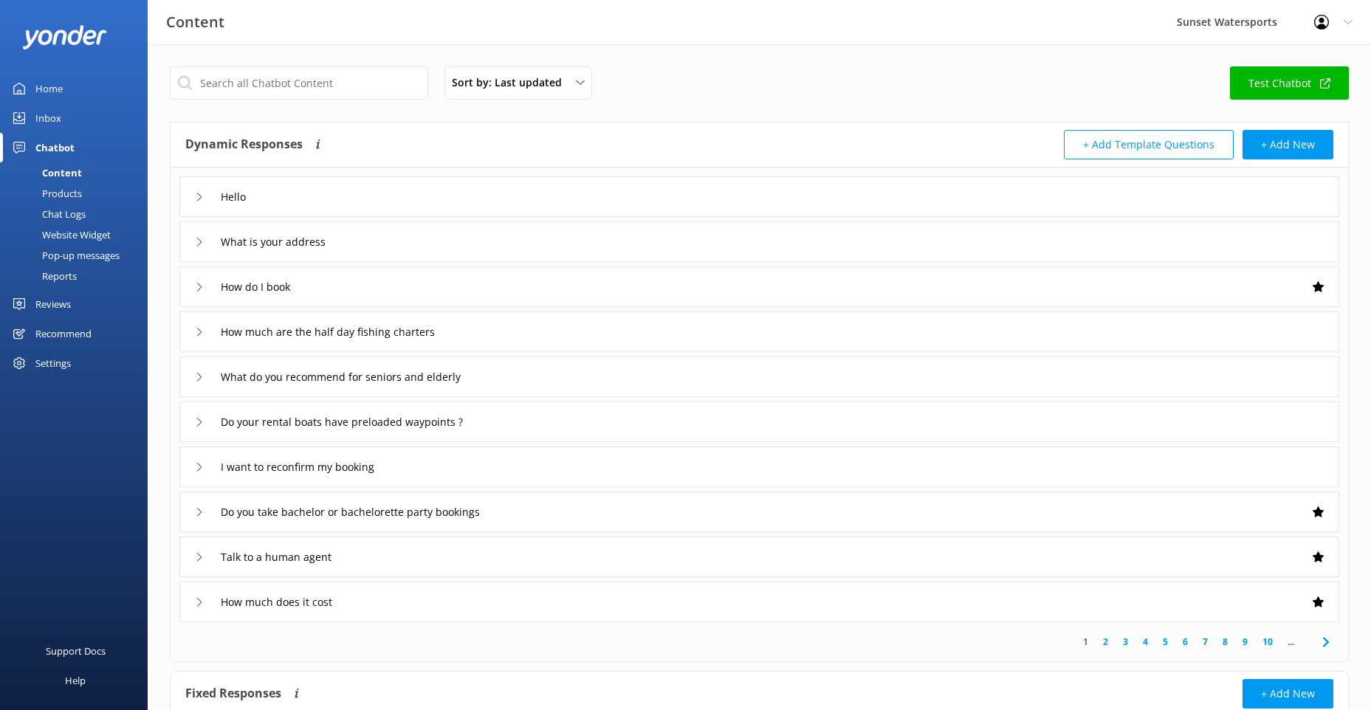 This screenshot has width=1371, height=710. I want to click on div: Website Widget, so click(60, 235).